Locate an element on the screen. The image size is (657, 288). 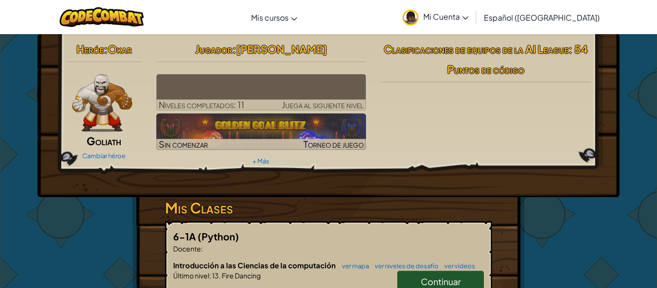
span: 6-1A is located at coordinates (185, 236).